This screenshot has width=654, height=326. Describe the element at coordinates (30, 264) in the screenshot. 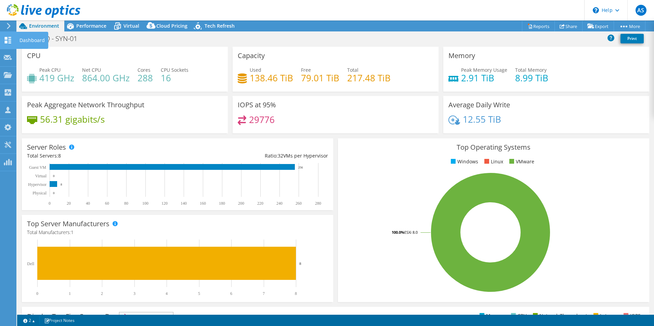

I see `text: Dell` at that location.